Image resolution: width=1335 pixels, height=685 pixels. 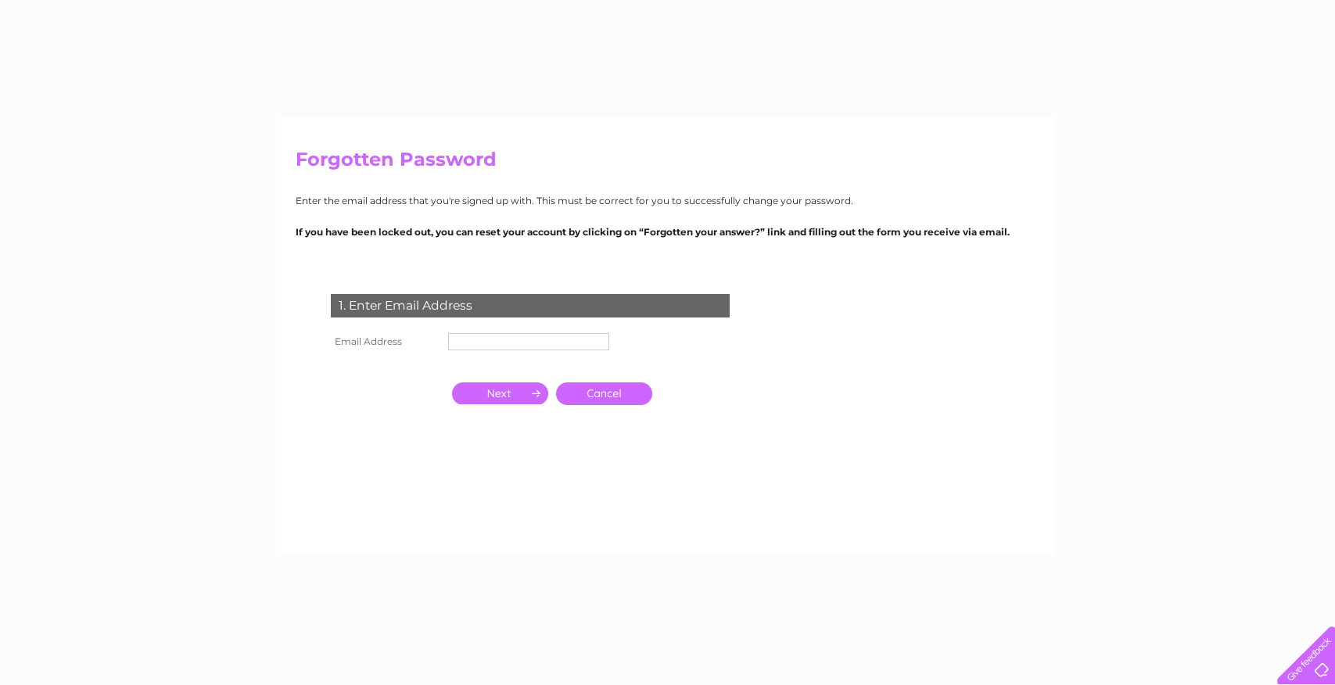 I want to click on a: Cancel, so click(x=604, y=394).